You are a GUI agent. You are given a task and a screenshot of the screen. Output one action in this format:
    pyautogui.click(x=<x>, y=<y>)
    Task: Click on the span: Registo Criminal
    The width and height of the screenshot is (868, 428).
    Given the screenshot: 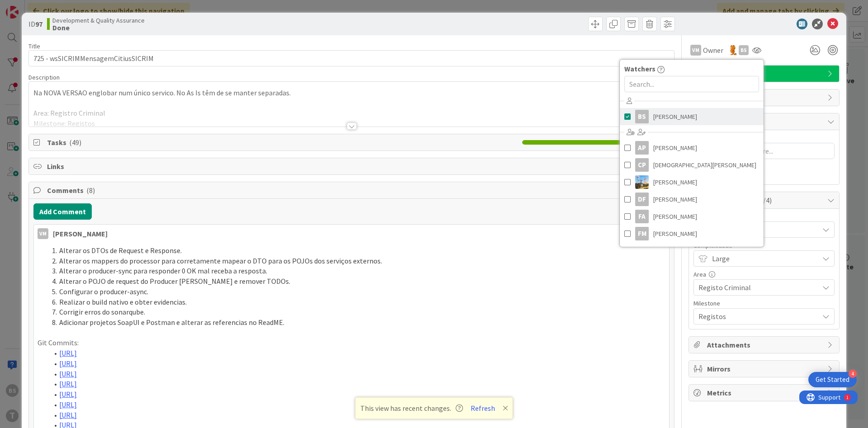 What is the action you would take?
    pyautogui.click(x=757, y=288)
    